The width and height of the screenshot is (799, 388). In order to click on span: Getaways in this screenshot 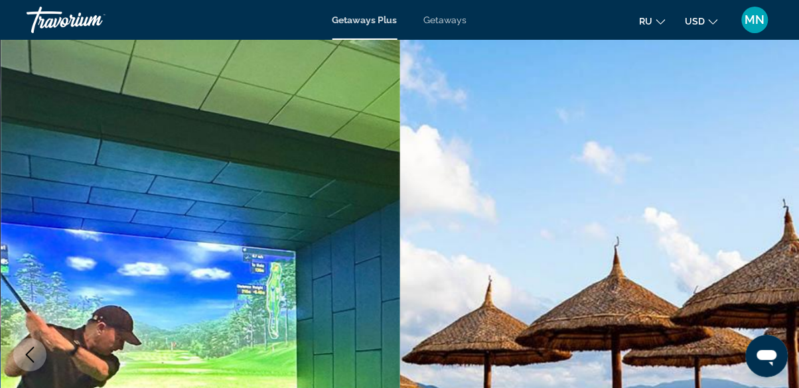, I will do `click(445, 20)`.